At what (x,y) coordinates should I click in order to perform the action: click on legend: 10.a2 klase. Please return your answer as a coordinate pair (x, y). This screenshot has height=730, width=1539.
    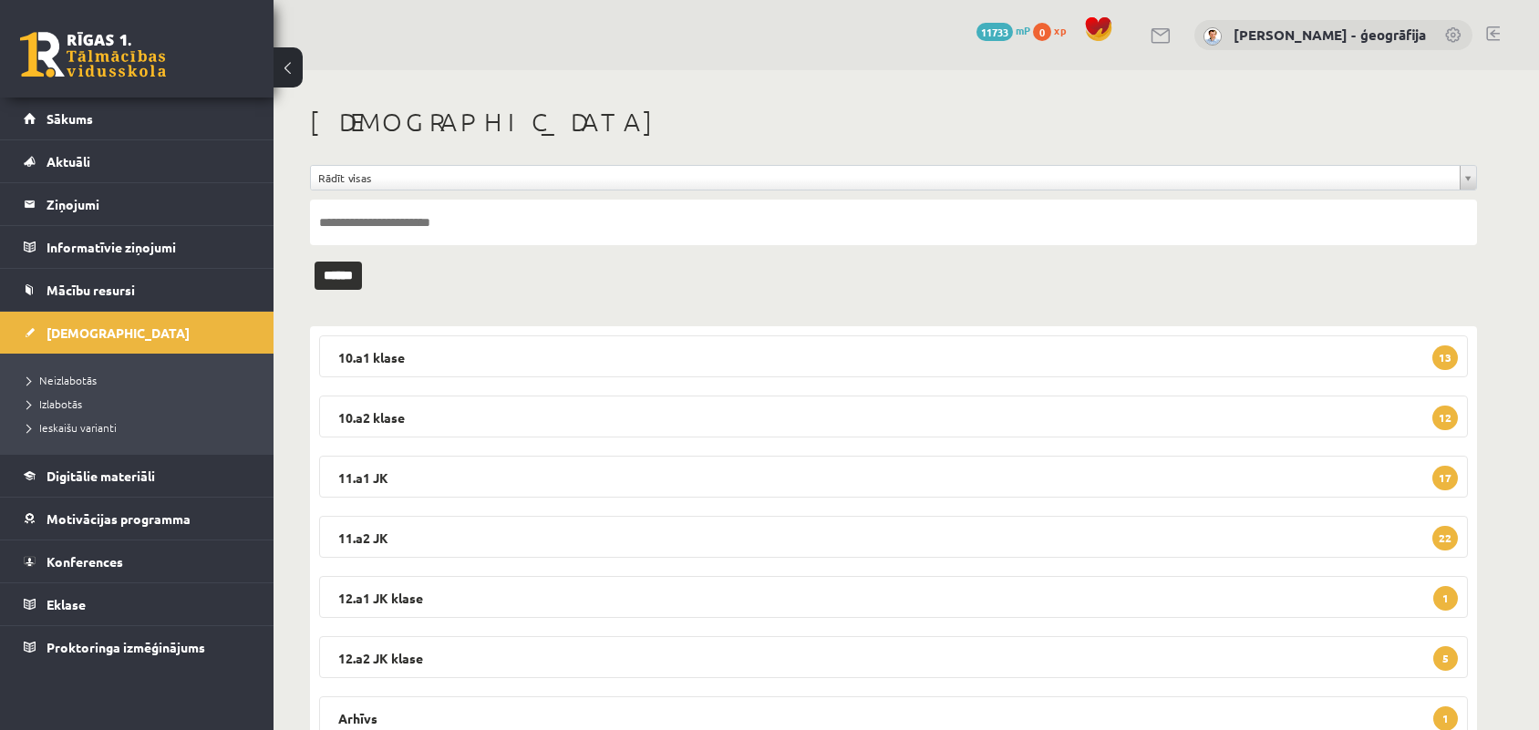
    Looking at the image, I should click on (894, 417).